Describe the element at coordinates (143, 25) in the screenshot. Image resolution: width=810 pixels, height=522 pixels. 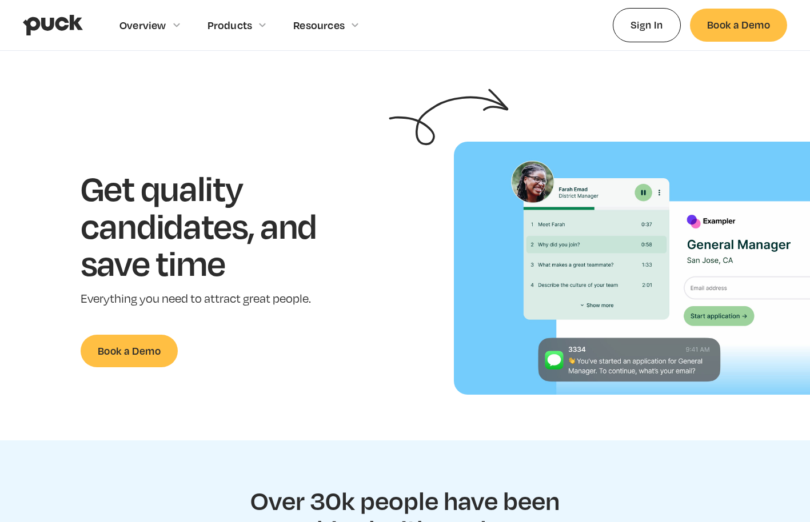
I see `div: Overview` at that location.